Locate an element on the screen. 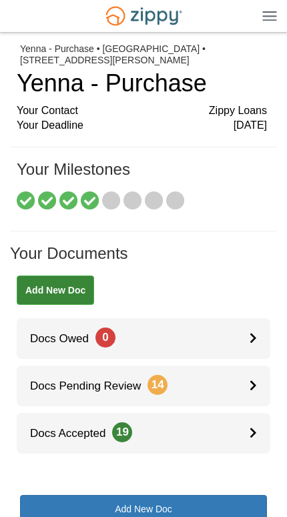  span: 14 is located at coordinates (158, 385).